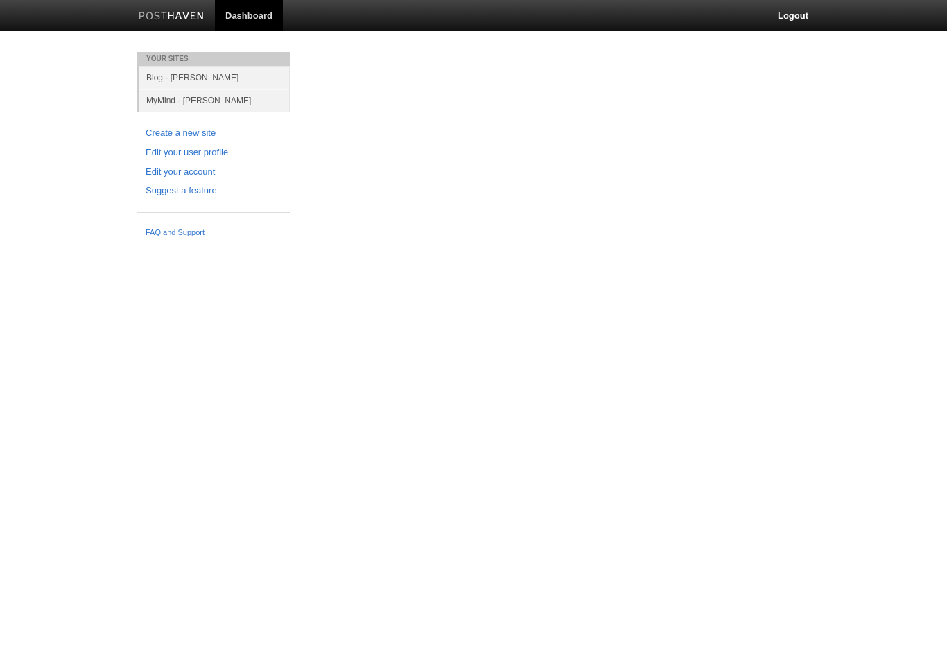 The height and width of the screenshot is (655, 947). I want to click on a: Edit your account, so click(214, 172).